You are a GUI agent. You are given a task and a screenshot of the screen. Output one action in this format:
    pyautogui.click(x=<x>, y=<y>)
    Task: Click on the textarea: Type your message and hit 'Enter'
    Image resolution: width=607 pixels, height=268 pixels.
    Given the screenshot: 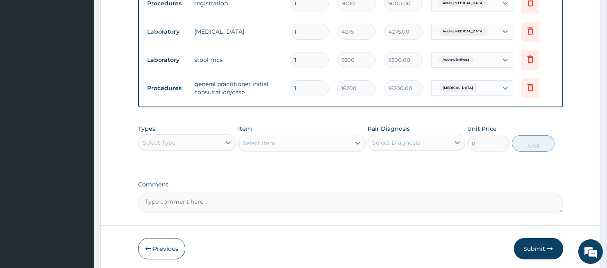 What is the action you would take?
    pyautogui.click(x=80, y=194)
    